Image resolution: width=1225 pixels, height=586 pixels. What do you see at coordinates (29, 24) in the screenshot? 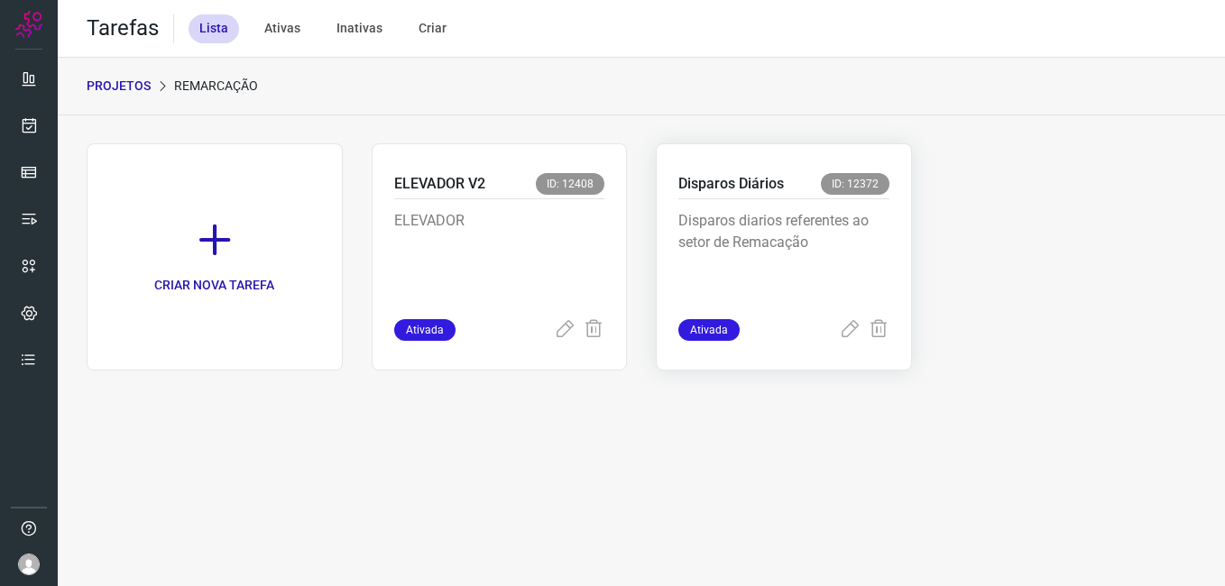
I see `img: Logo` at bounding box center [29, 24].